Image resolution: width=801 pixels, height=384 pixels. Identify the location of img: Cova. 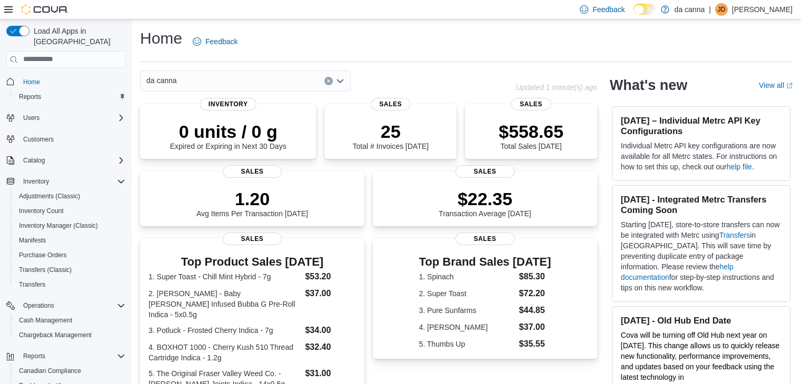
(45, 9).